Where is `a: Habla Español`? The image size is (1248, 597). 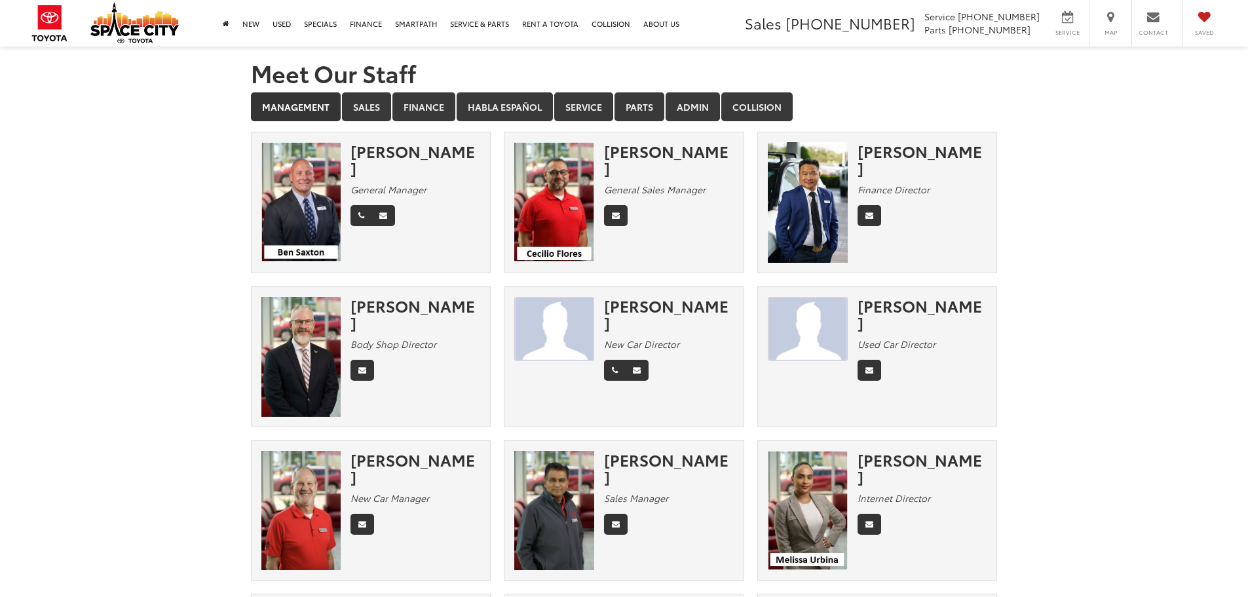
a: Habla Español is located at coordinates (504, 107).